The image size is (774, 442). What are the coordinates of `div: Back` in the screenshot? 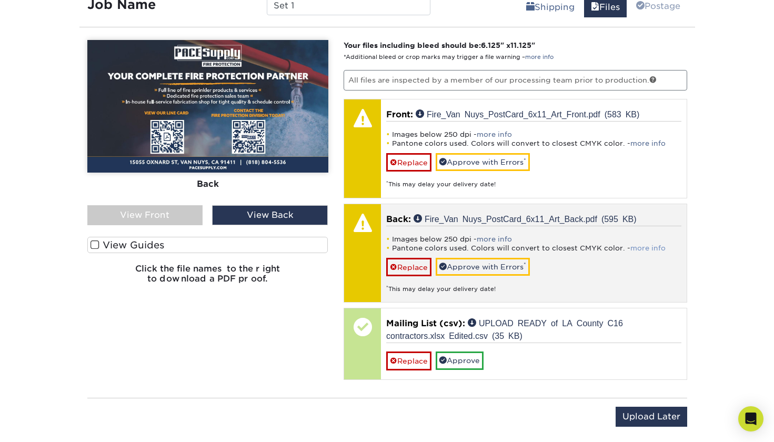 It's located at (208, 184).